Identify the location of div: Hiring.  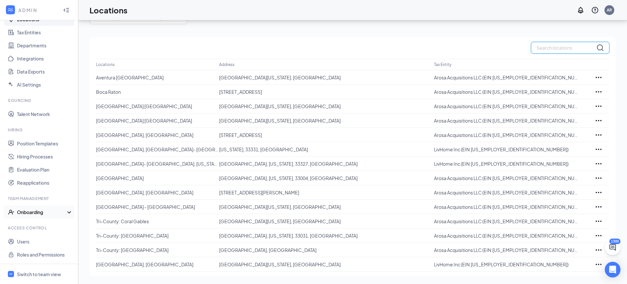
(39, 130).